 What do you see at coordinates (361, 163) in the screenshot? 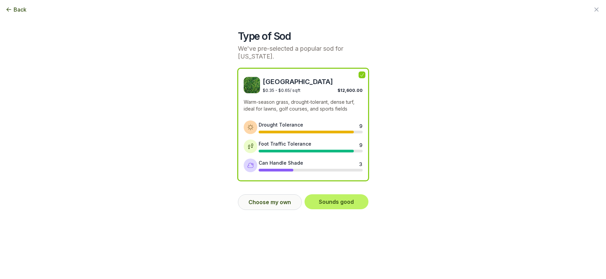
I see `div: 3` at bounding box center [361, 163].